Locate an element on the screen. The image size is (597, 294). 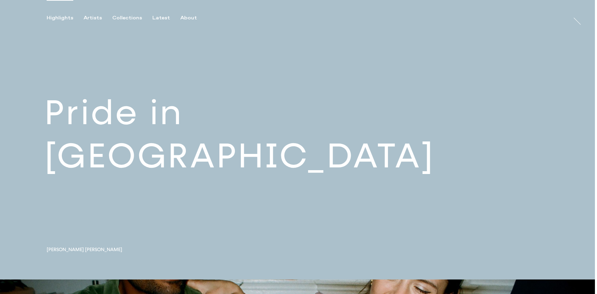
button: Latest is located at coordinates (166, 18).